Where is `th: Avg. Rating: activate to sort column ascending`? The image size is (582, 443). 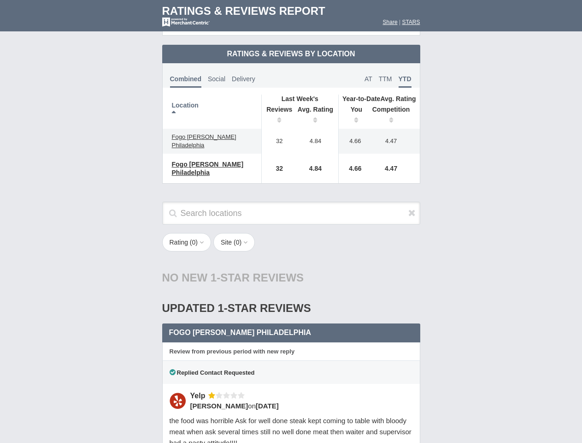 th: Avg. Rating: activate to sort column ascending is located at coordinates (316, 116).